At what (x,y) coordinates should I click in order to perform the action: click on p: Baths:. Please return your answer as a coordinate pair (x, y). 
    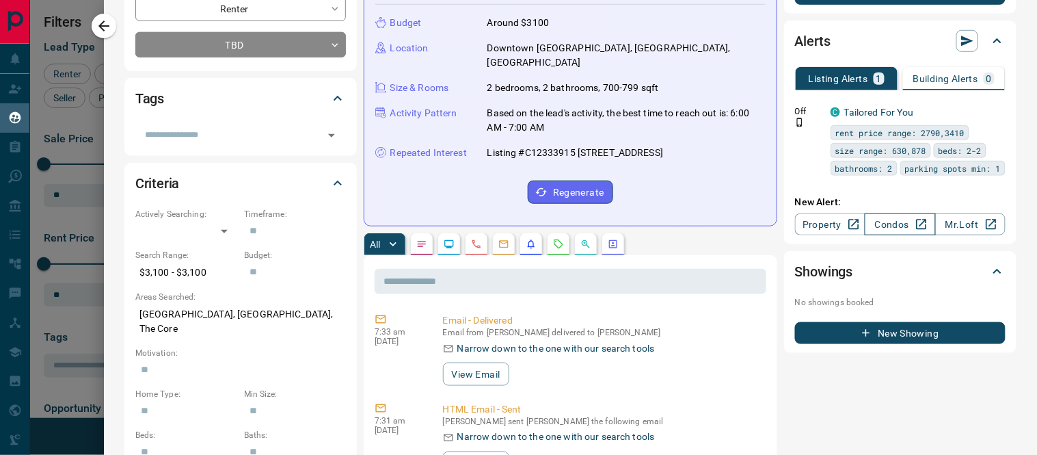
    Looking at the image, I should click on (295, 435).